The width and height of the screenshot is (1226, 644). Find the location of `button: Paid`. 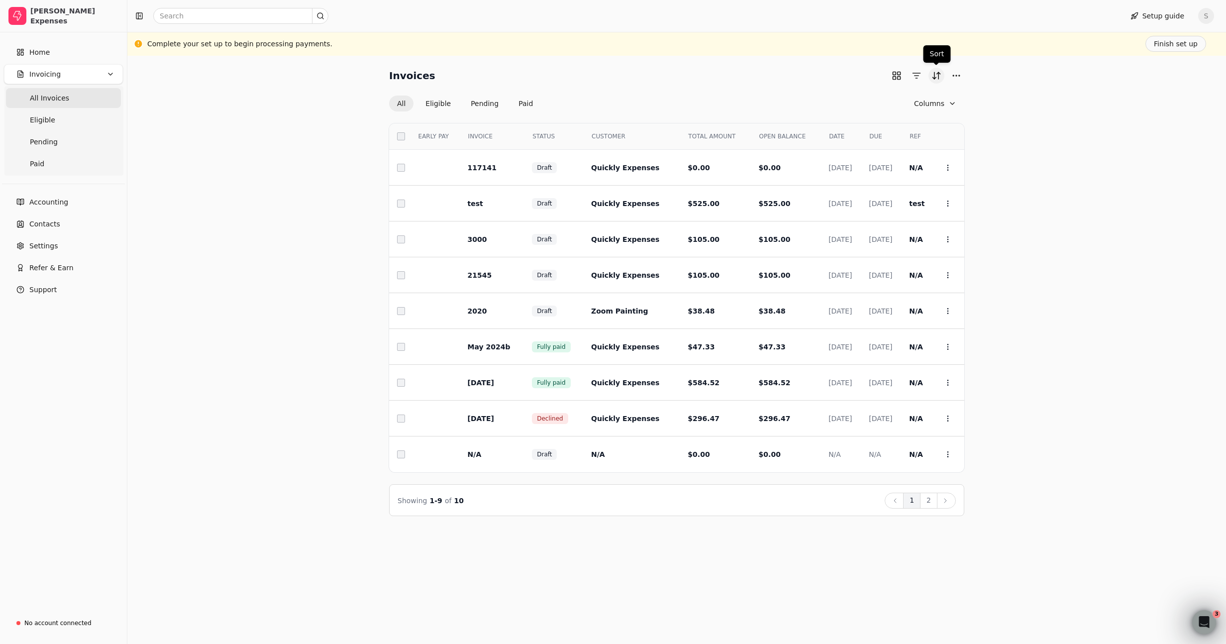

button: Paid is located at coordinates (526, 104).